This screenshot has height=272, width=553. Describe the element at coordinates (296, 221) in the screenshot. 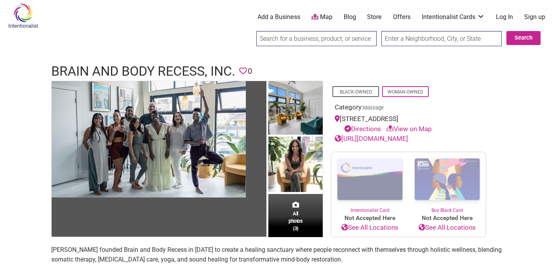

I see `span: All photos (3)` at that location.